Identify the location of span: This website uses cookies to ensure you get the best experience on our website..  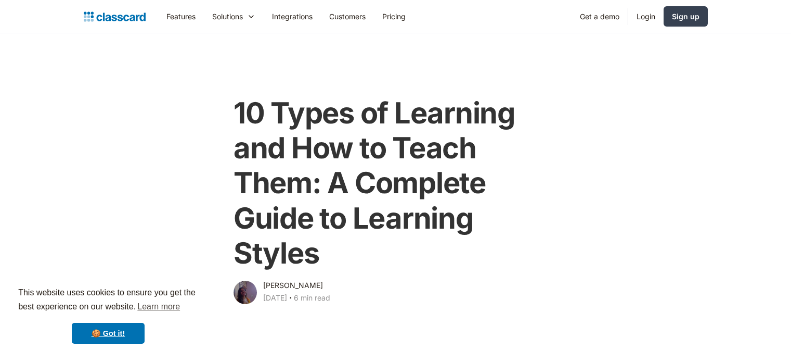
(108, 300).